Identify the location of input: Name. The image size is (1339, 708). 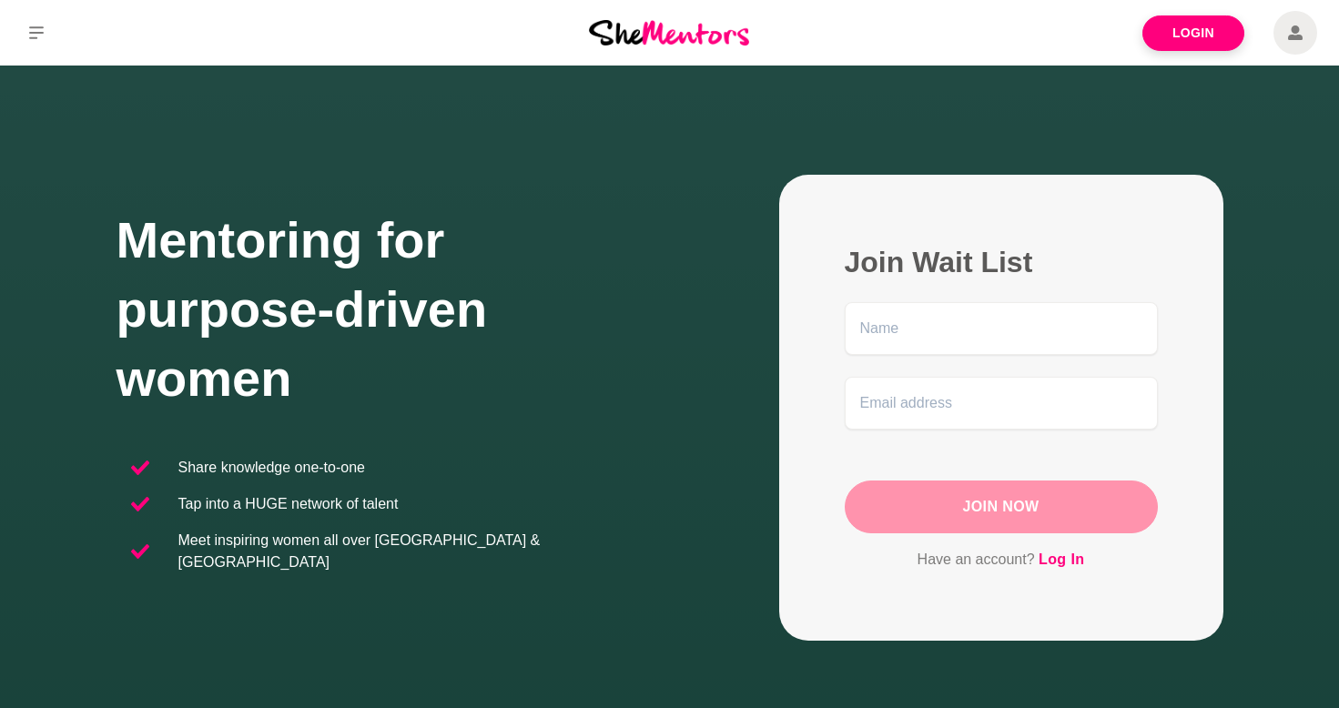
(1001, 329).